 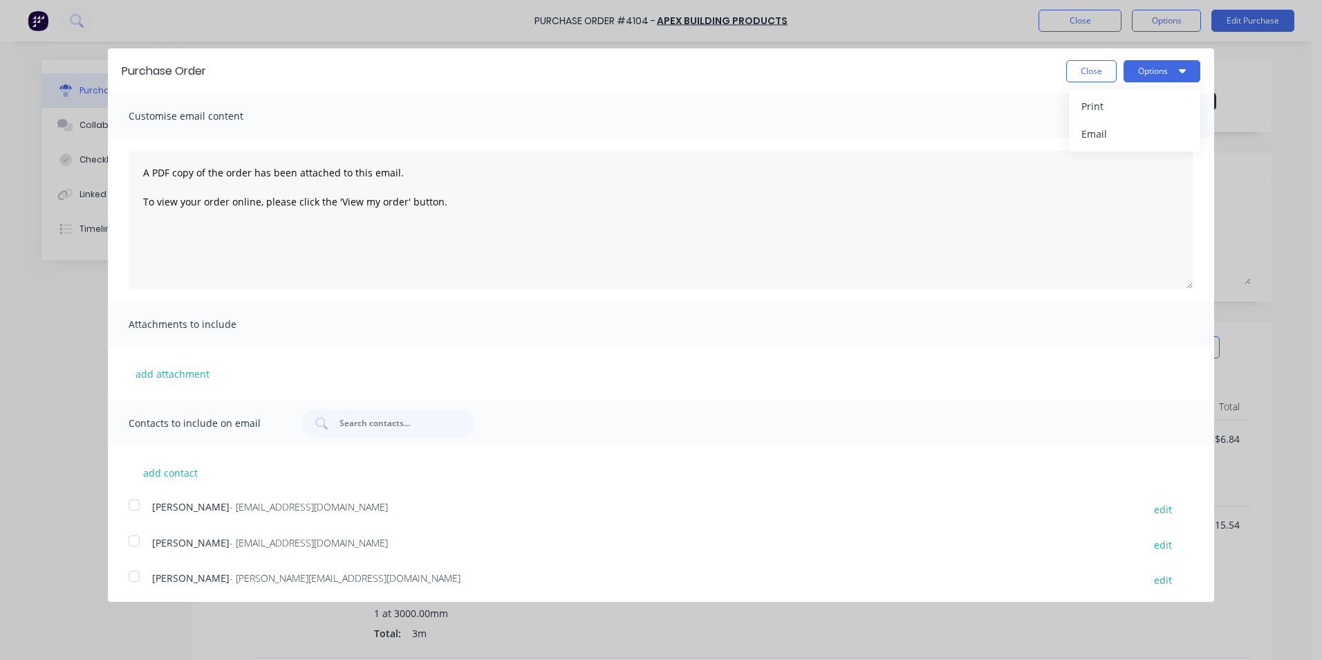 What do you see at coordinates (164, 71) in the screenshot?
I see `div: Purchase Order` at bounding box center [164, 71].